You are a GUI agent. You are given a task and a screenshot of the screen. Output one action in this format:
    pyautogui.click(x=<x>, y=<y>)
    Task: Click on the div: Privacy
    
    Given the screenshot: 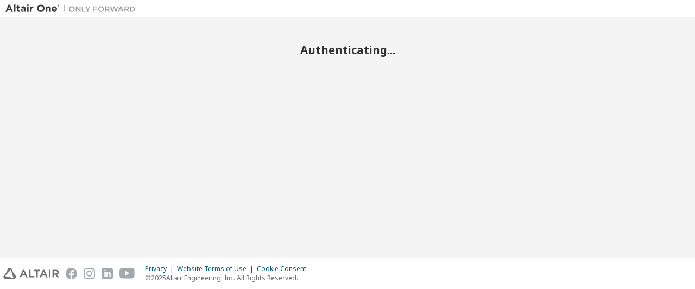 What is the action you would take?
    pyautogui.click(x=161, y=269)
    